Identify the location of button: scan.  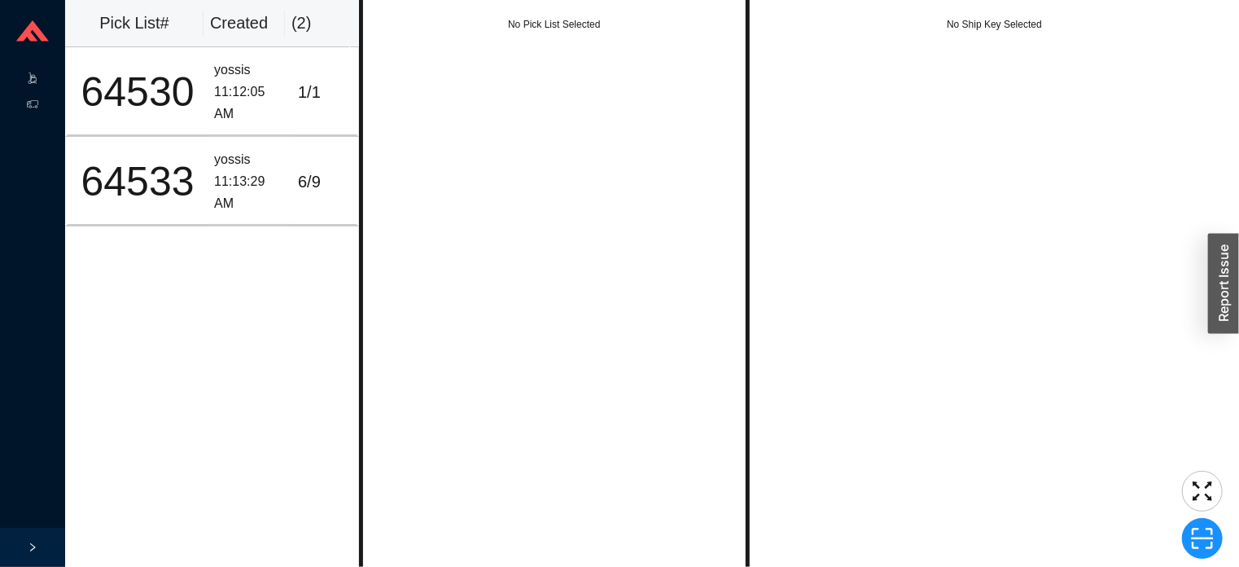
(1202, 538).